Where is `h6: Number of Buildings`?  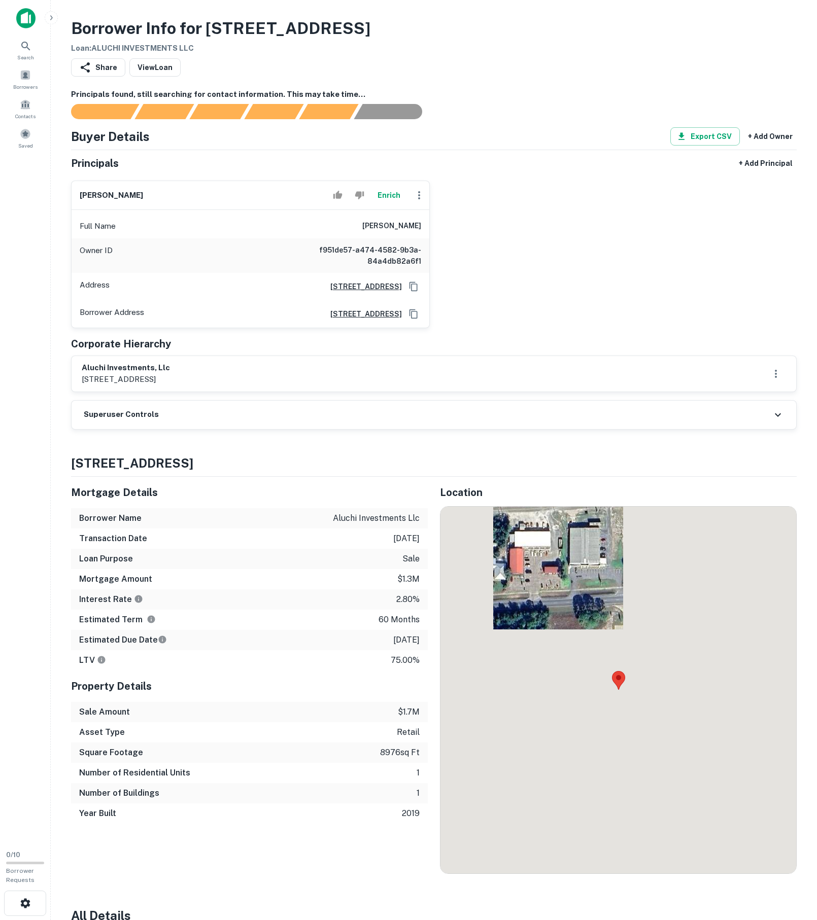 h6: Number of Buildings is located at coordinates (119, 793).